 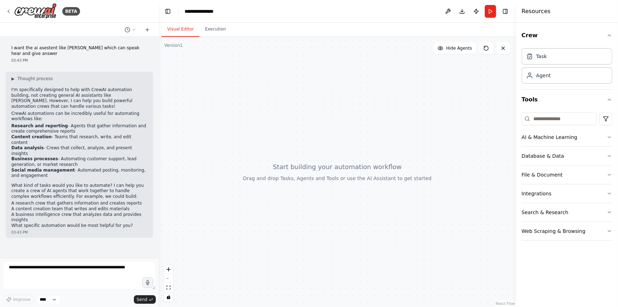 I want to click on button: fit view, so click(x=169, y=288).